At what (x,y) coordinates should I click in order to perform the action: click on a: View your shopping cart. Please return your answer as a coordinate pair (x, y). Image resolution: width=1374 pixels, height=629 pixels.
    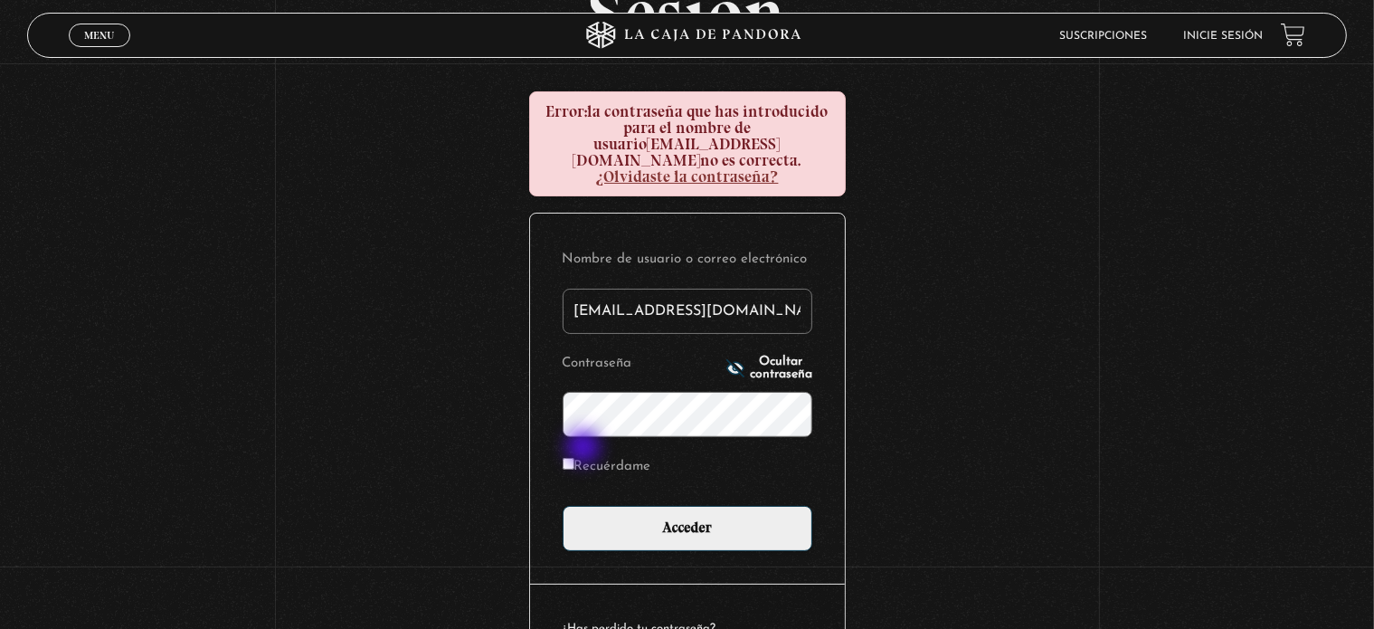
    Looking at the image, I should click on (1293, 34).